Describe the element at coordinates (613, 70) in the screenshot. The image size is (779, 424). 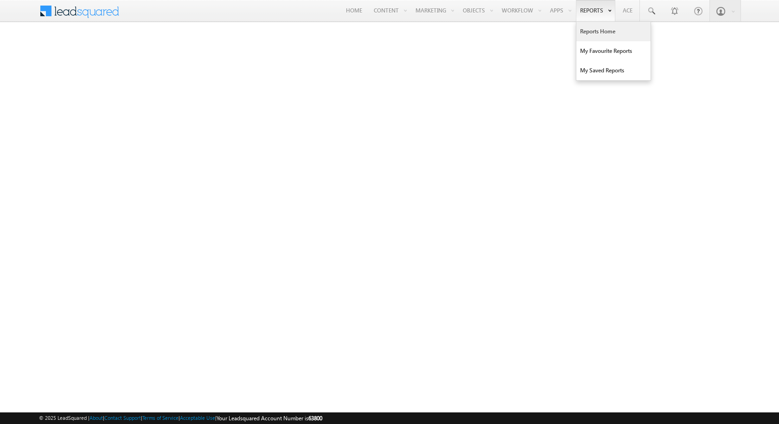
I see `a: My Saved Reports` at that location.